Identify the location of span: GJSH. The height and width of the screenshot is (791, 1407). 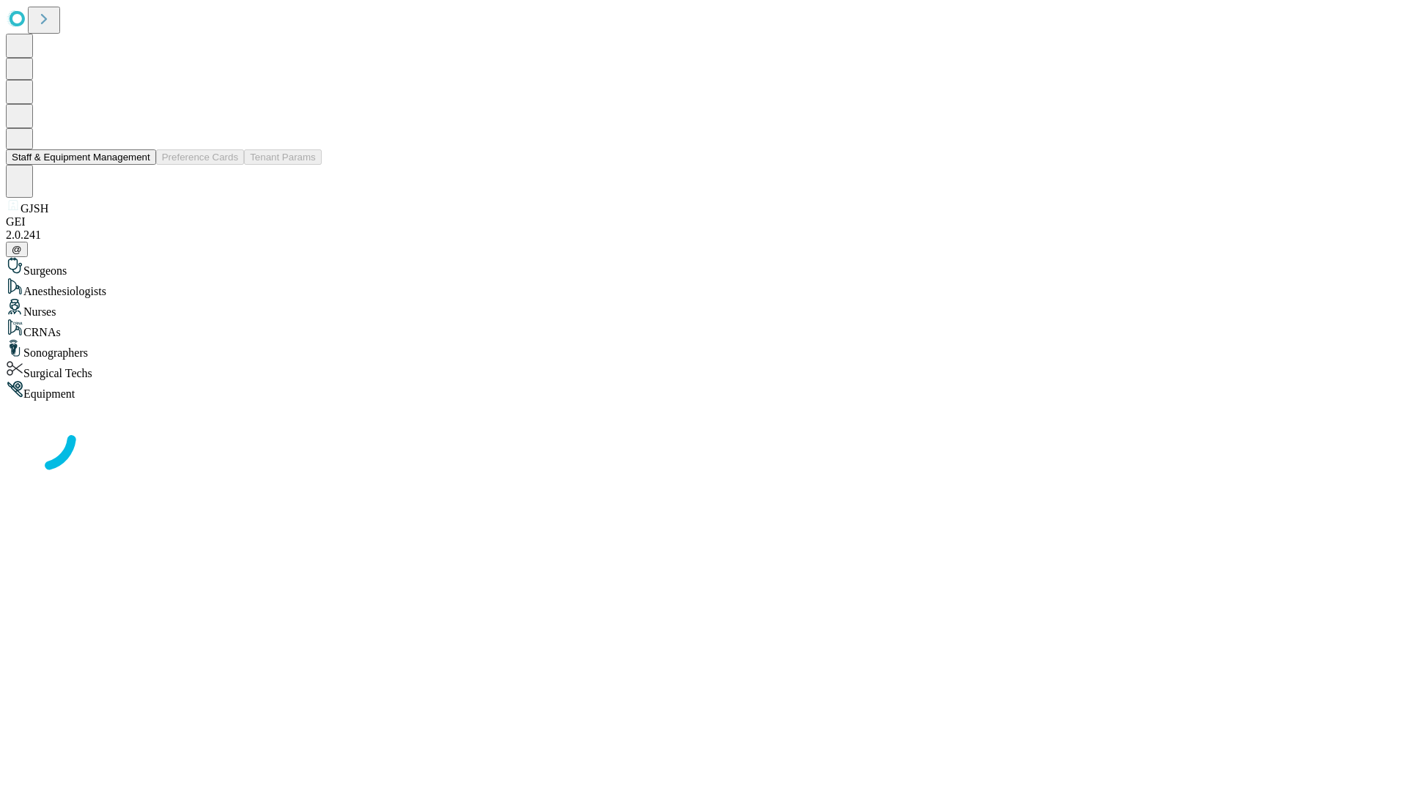
(34, 208).